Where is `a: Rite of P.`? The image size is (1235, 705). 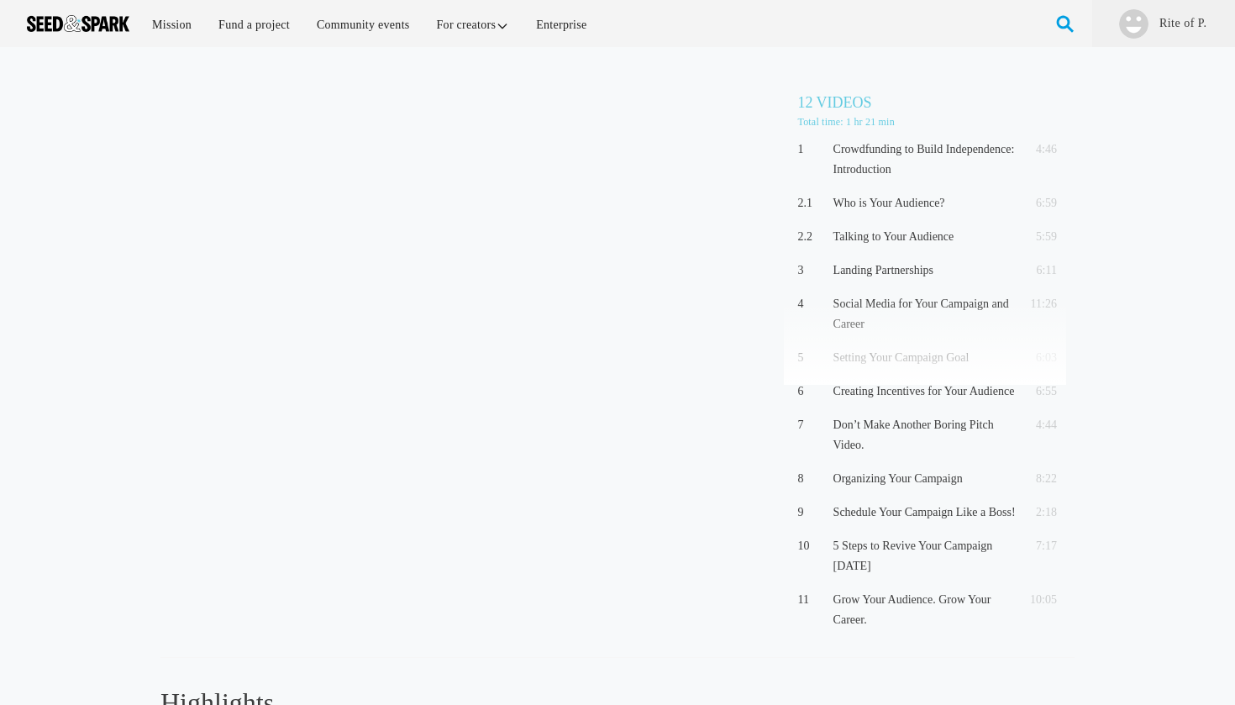 a: Rite of P. is located at coordinates (1183, 24).